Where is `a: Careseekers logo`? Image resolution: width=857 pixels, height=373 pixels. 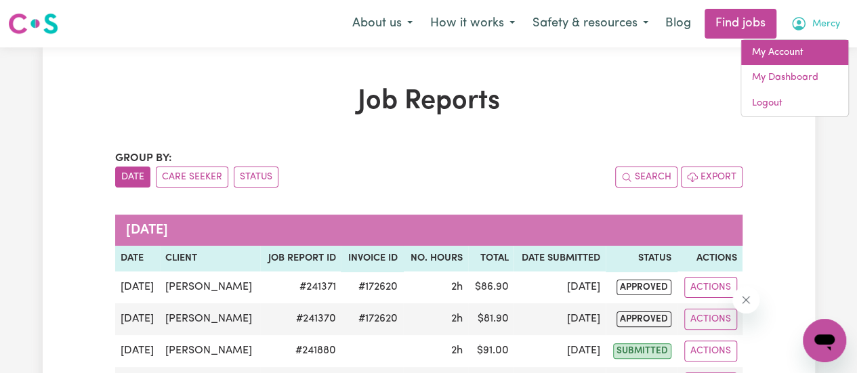
a: Careseekers logo is located at coordinates (33, 24).